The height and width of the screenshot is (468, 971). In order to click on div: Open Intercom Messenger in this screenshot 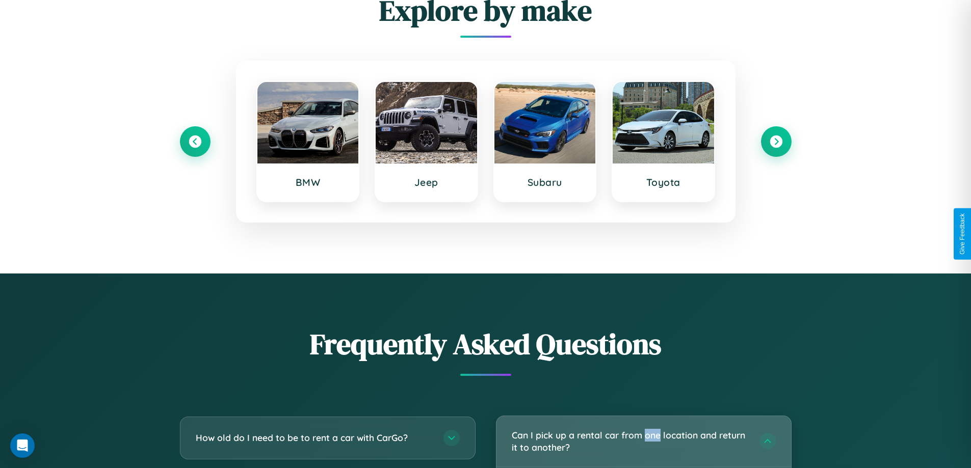, I will do `click(22, 446)`.